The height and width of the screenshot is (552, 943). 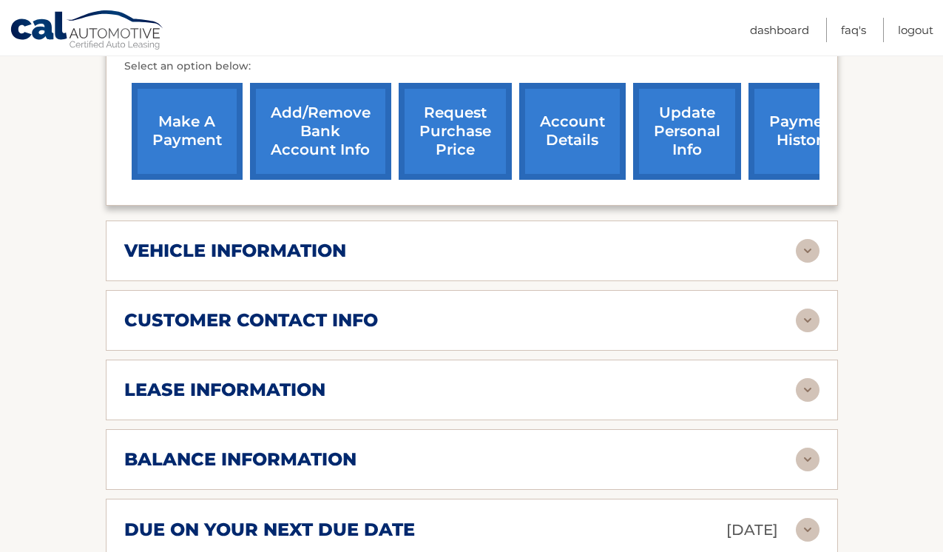 What do you see at coordinates (687, 131) in the screenshot?
I see `a: update personal info` at bounding box center [687, 131].